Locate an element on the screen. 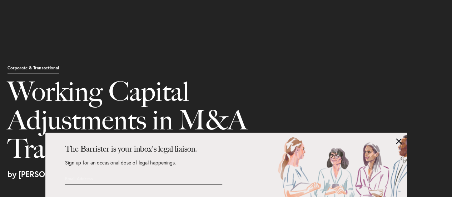 This screenshot has width=452, height=197. input: Email Address is located at coordinates (124, 178).